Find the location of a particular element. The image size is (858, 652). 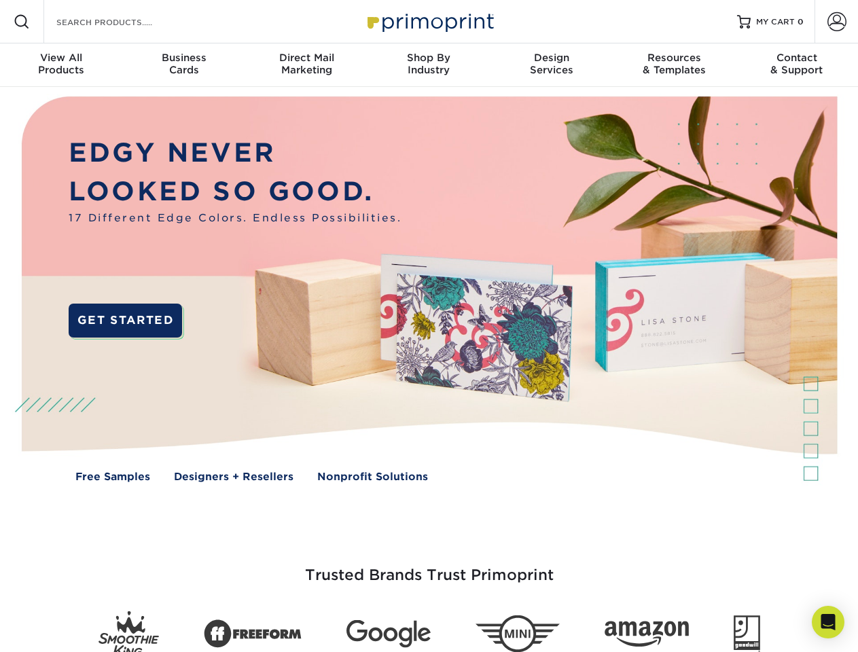

img: Amazon is located at coordinates (647, 634).